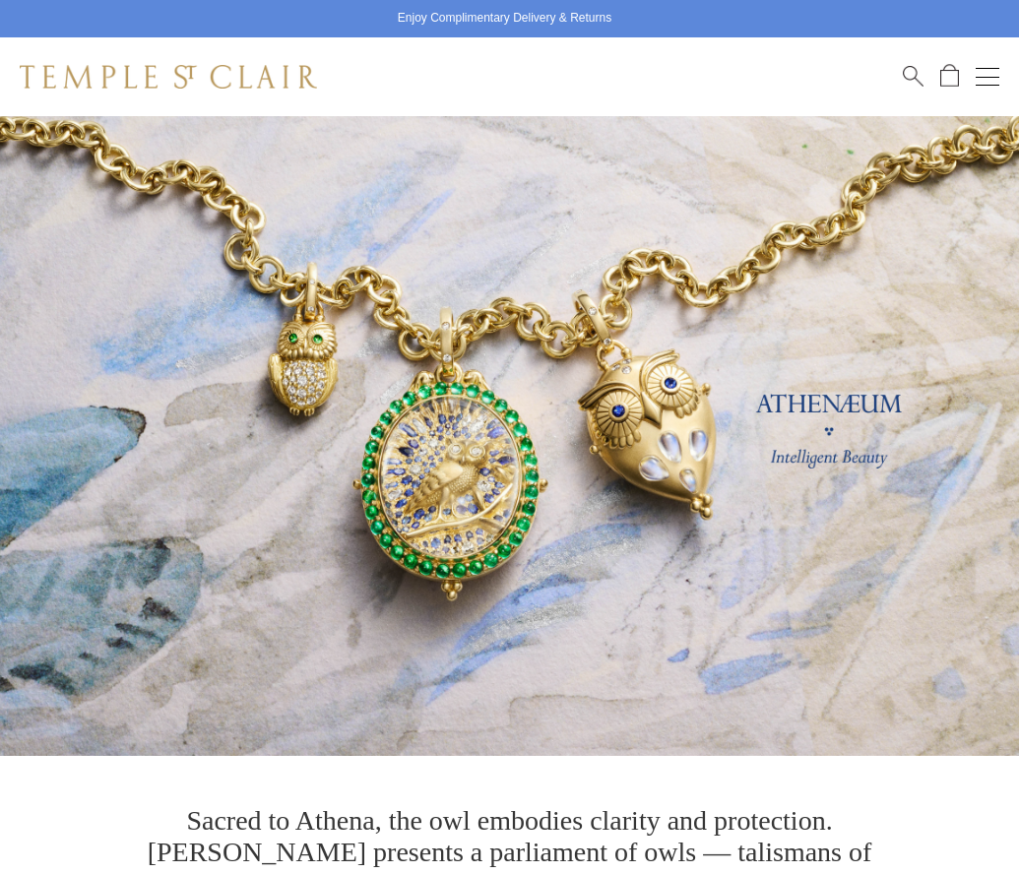 Image resolution: width=1019 pixels, height=874 pixels. I want to click on a: Search, so click(913, 76).